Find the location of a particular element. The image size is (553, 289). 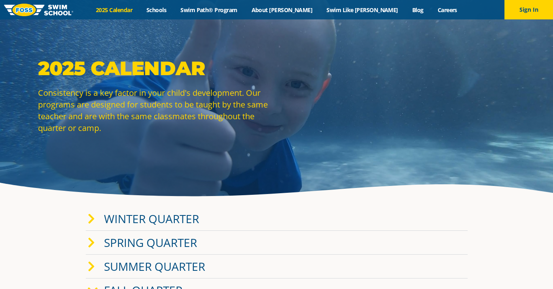

a: Summer Quarter is located at coordinates (155, 267).